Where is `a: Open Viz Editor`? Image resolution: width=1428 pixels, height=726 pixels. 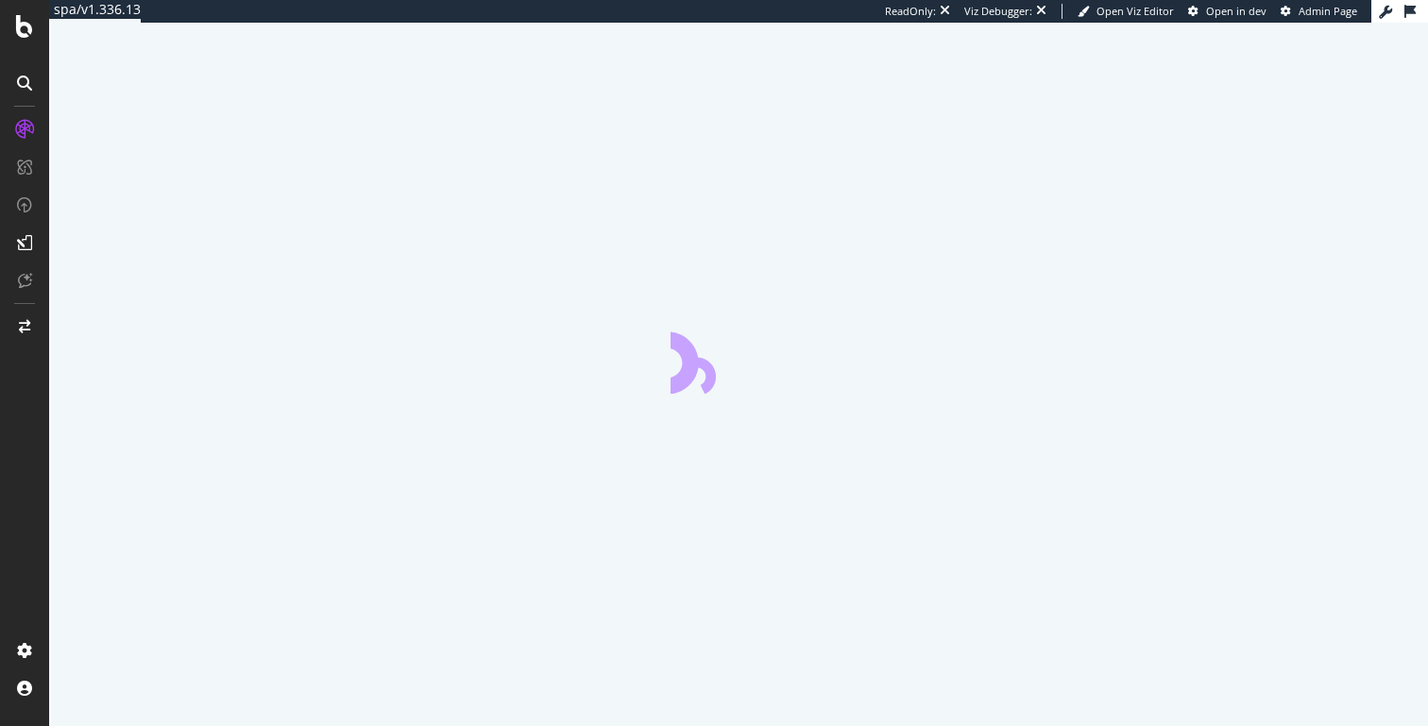
a: Open Viz Editor is located at coordinates (1126, 11).